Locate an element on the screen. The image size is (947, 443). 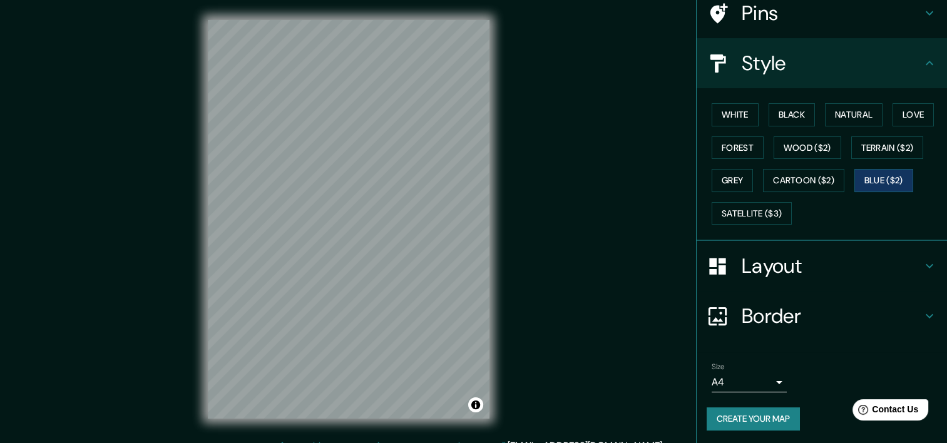
h4: Layout is located at coordinates (832, 266).